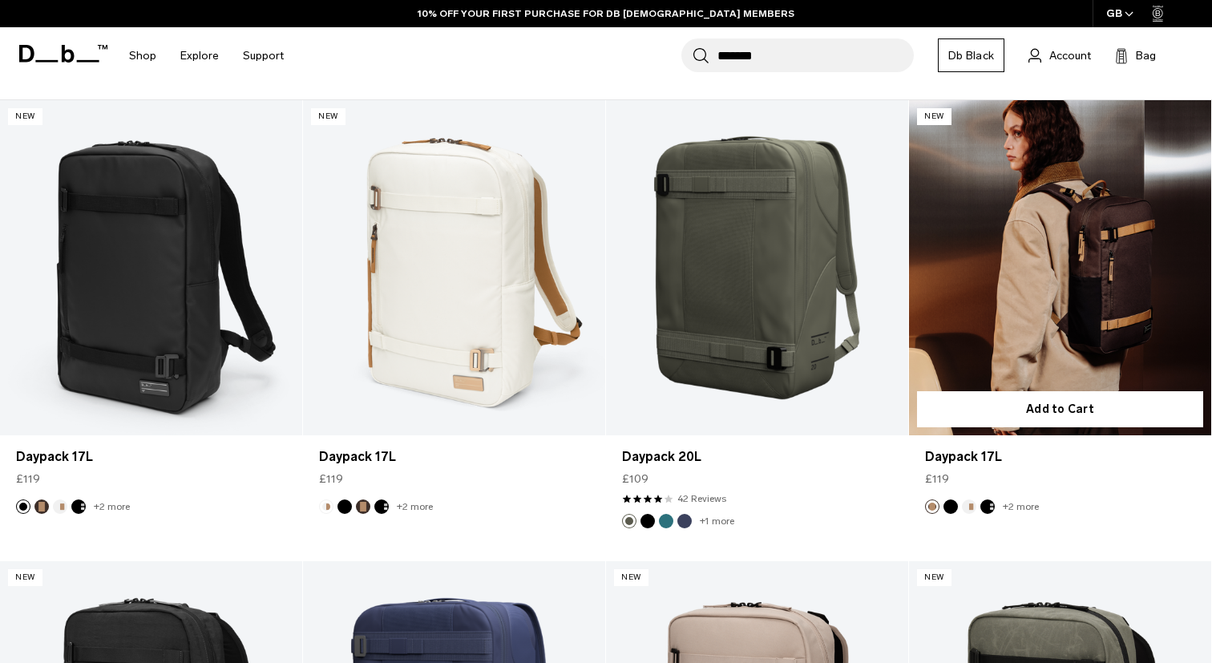  What do you see at coordinates (1060, 409) in the screenshot?
I see `button: Add to Cart` at bounding box center [1060, 409].